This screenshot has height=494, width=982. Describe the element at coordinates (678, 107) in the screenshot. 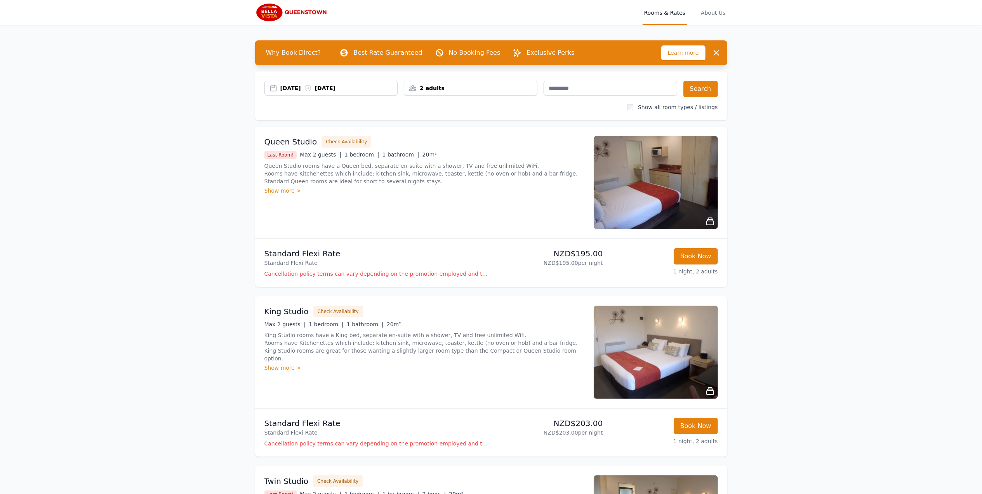

I see `label: Show all room types / listings` at that location.